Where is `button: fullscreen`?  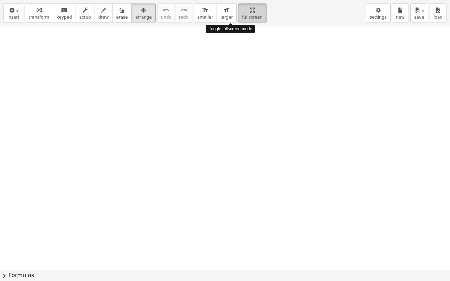
button: fullscreen is located at coordinates (252, 13).